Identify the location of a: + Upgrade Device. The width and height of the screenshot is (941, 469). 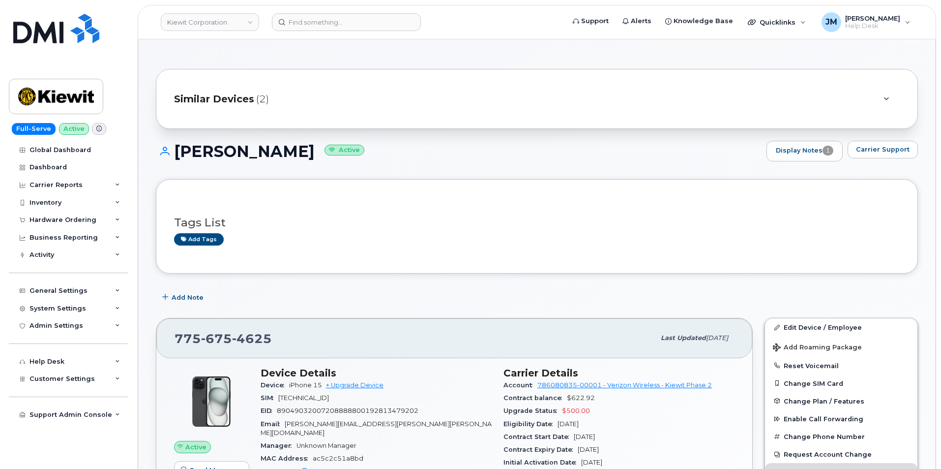
(355, 385).